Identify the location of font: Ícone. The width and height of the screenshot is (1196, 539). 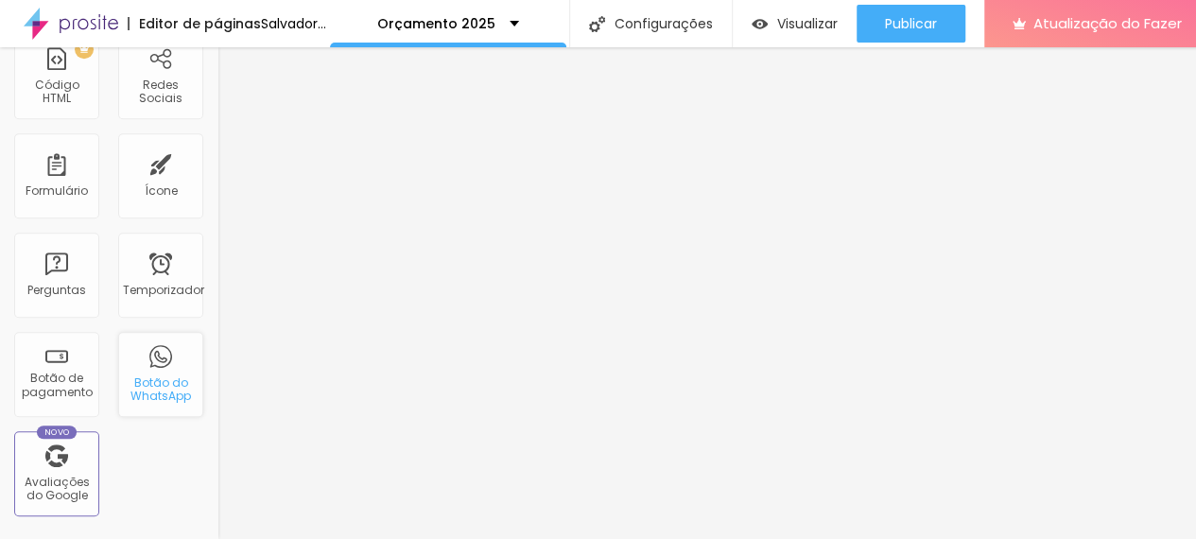
(161, 190).